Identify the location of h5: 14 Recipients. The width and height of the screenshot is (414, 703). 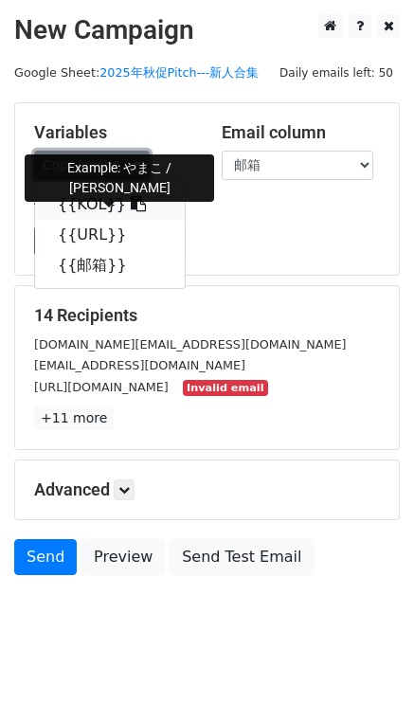
(207, 316).